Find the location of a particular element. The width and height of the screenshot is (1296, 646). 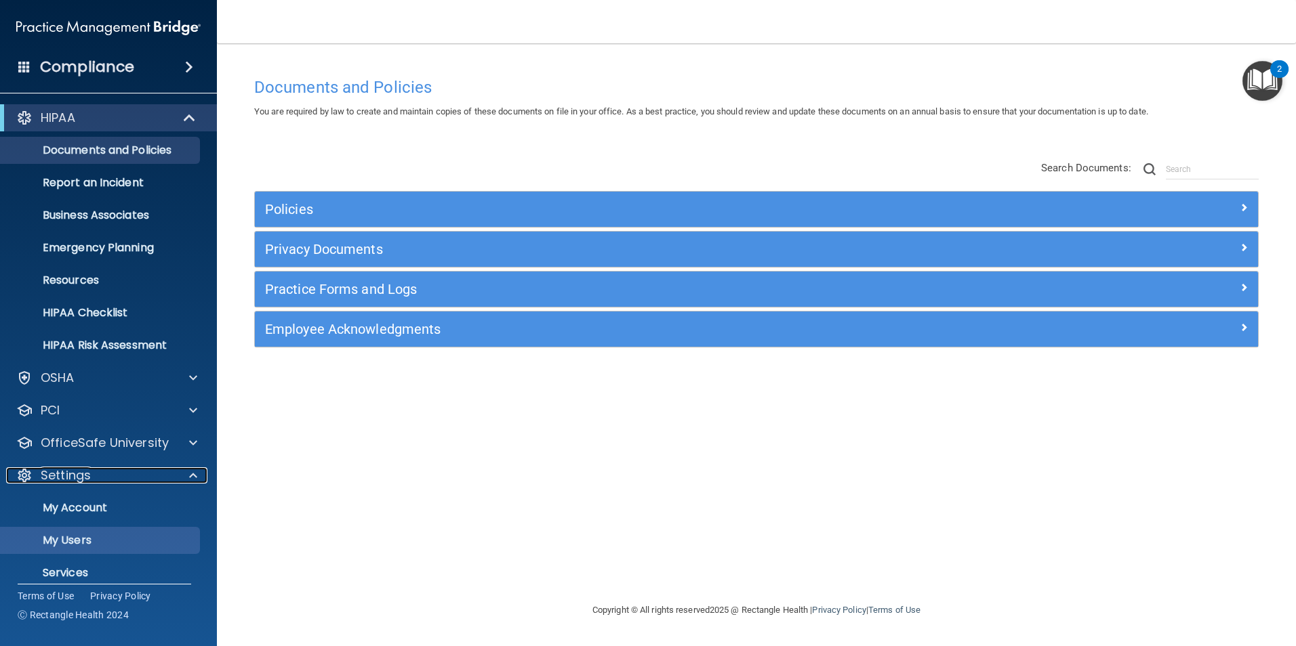

p: Emergency Planning is located at coordinates (101, 248).